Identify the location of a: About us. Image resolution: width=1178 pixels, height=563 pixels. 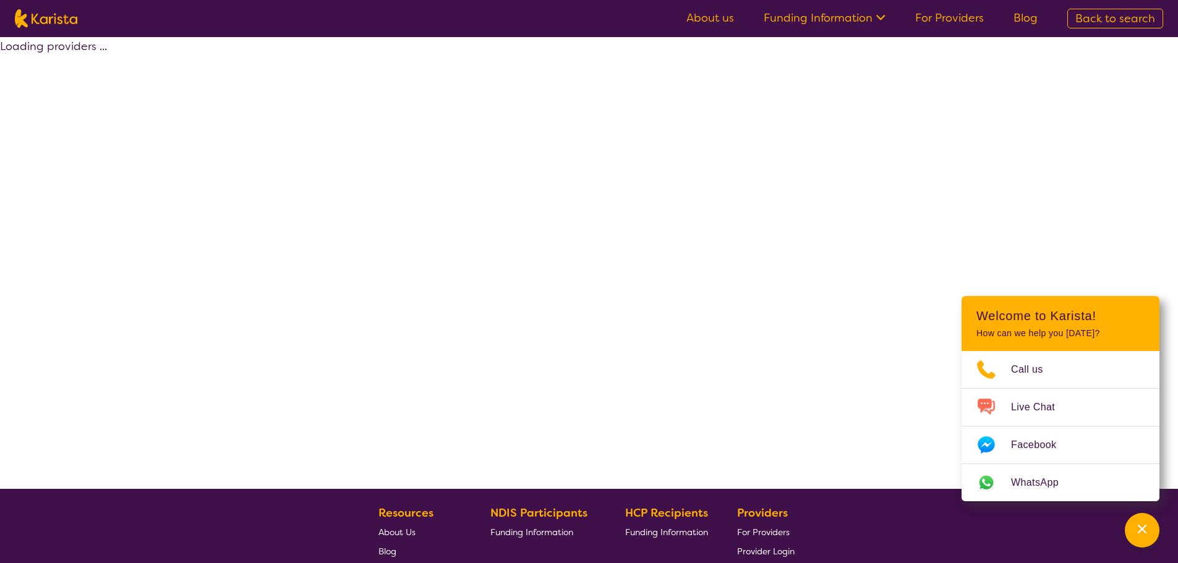
(710, 18).